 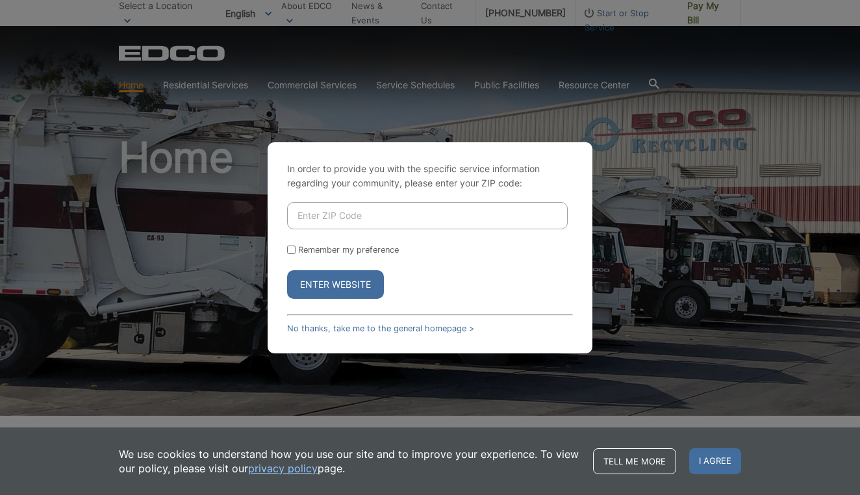 What do you see at coordinates (335, 284) in the screenshot?
I see `button: Enter Website` at bounding box center [335, 284].